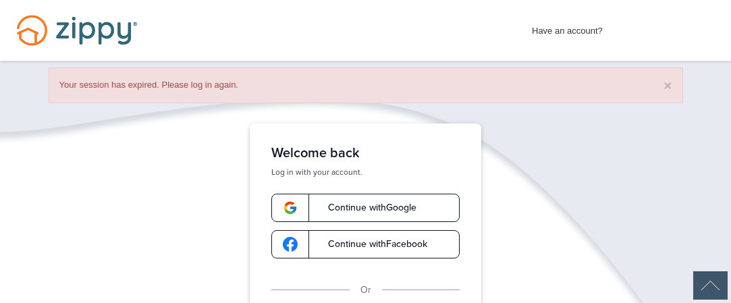 The image size is (731, 303). What do you see at coordinates (711, 286) in the screenshot?
I see `div: Scroll Back to Top` at bounding box center [711, 286].